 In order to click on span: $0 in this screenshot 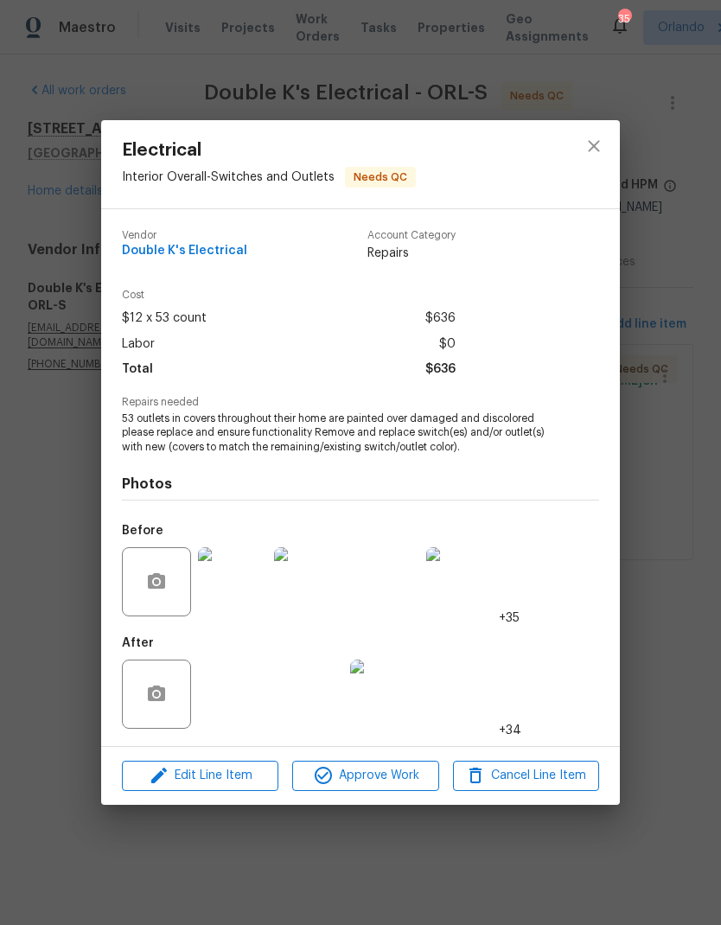, I will do `click(447, 344)`.